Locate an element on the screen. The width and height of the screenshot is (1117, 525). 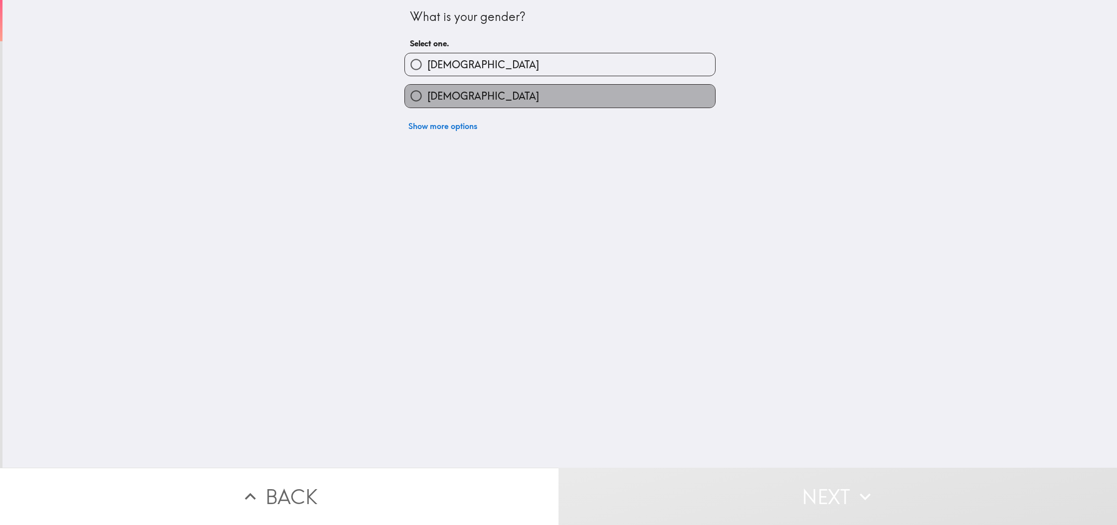
h6: Select one. is located at coordinates (560, 43).